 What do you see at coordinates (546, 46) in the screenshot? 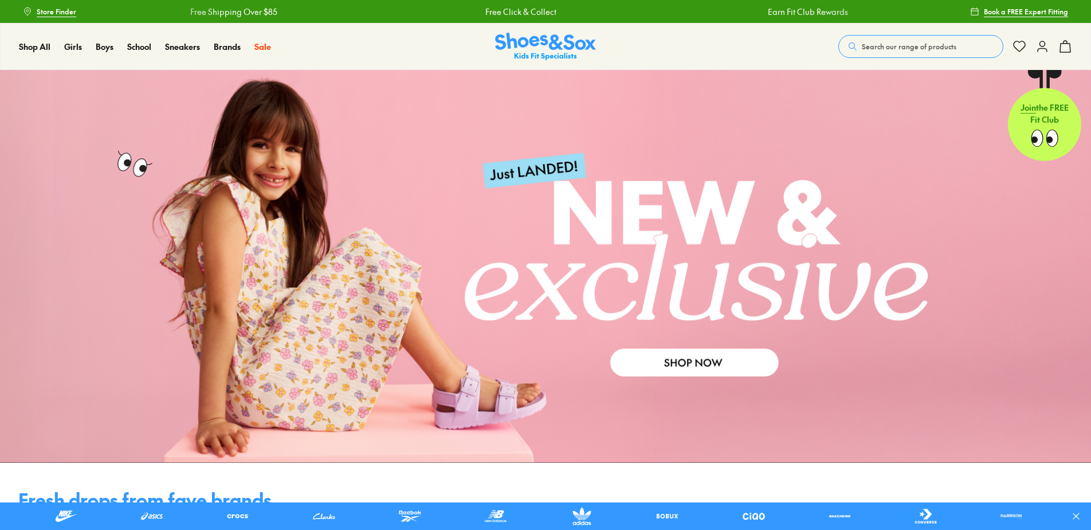
I see `a: Shoes & Sox` at bounding box center [546, 46].